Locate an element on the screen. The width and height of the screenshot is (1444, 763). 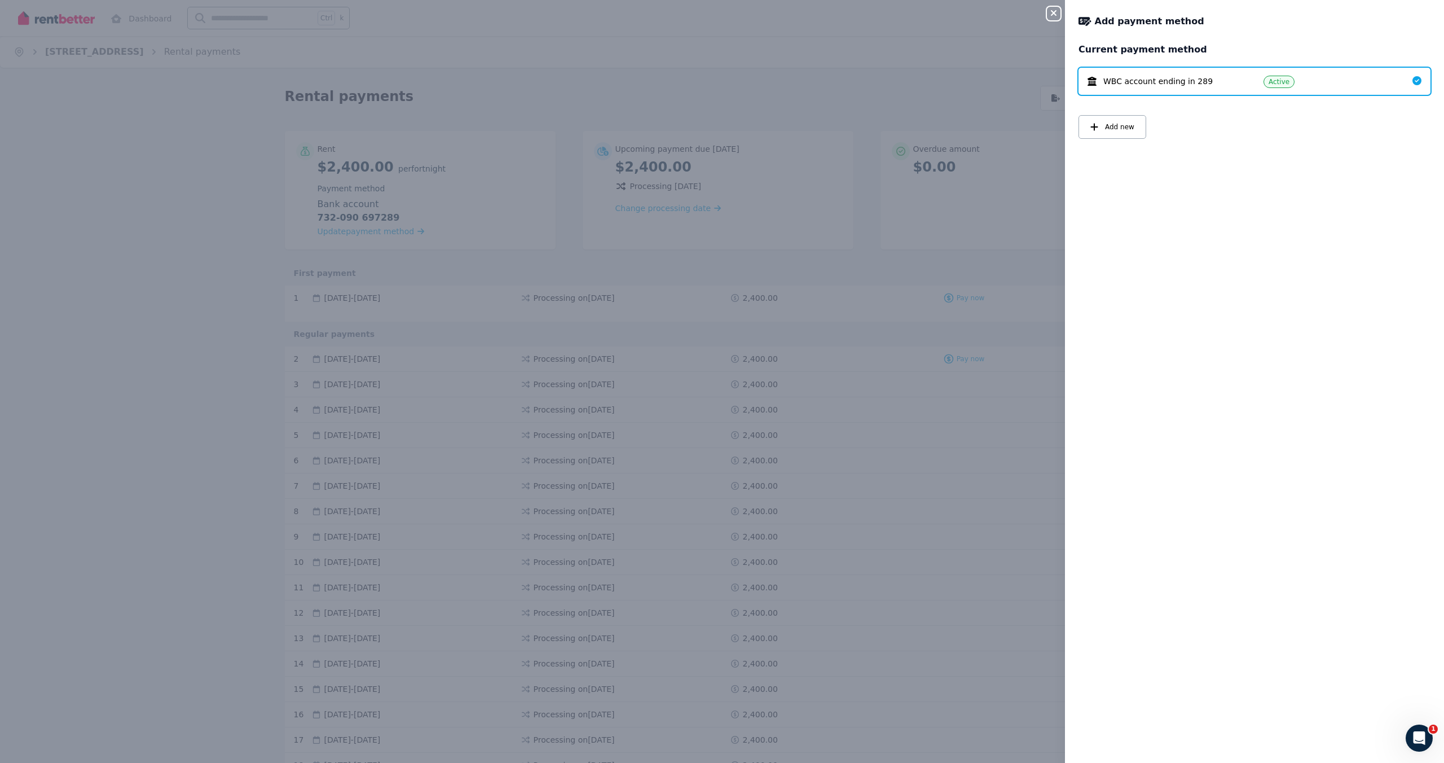
span: WBC account ending in 289 is located at coordinates (1158, 81).